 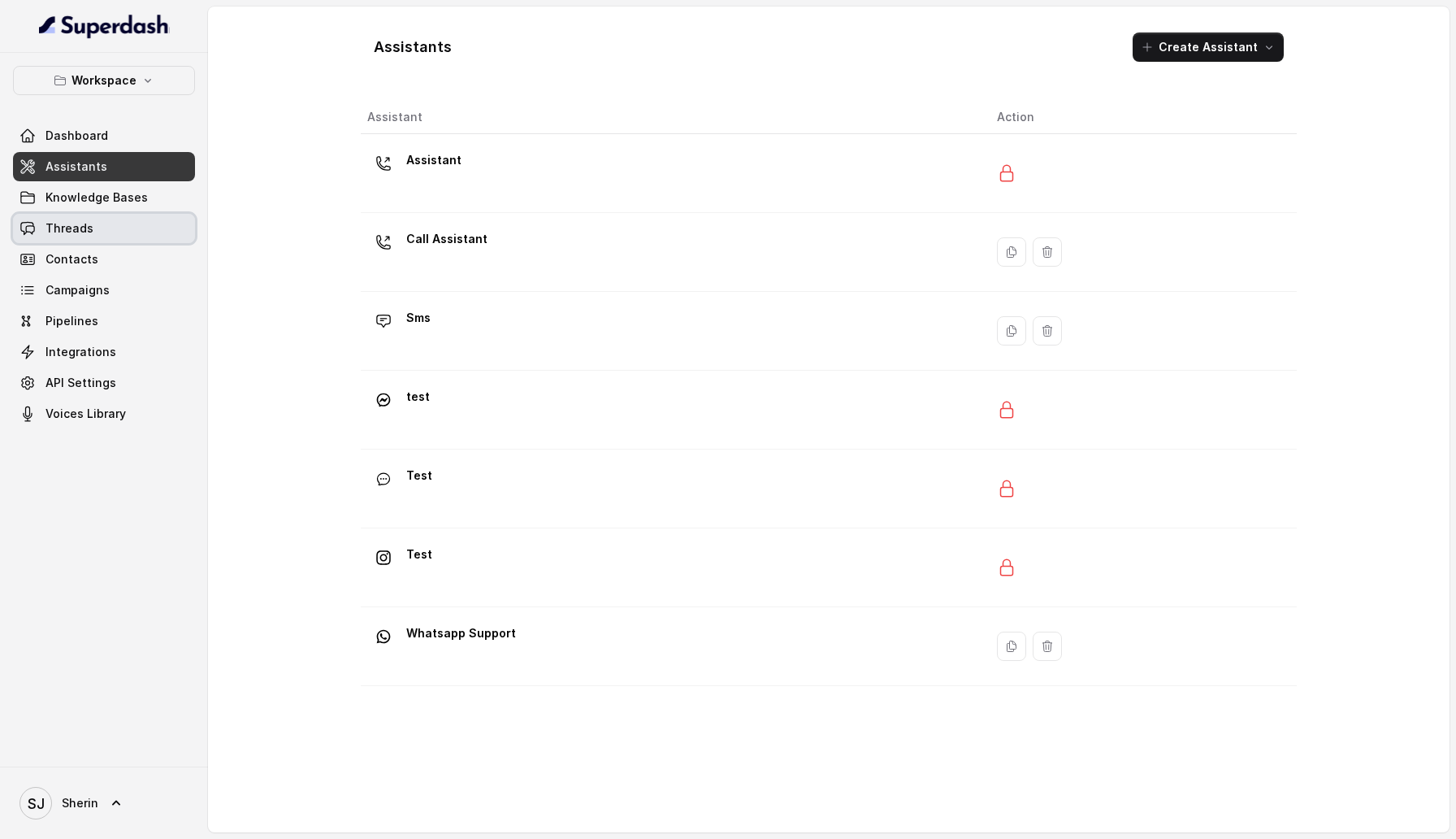 I want to click on p: Call Assistant, so click(x=447, y=239).